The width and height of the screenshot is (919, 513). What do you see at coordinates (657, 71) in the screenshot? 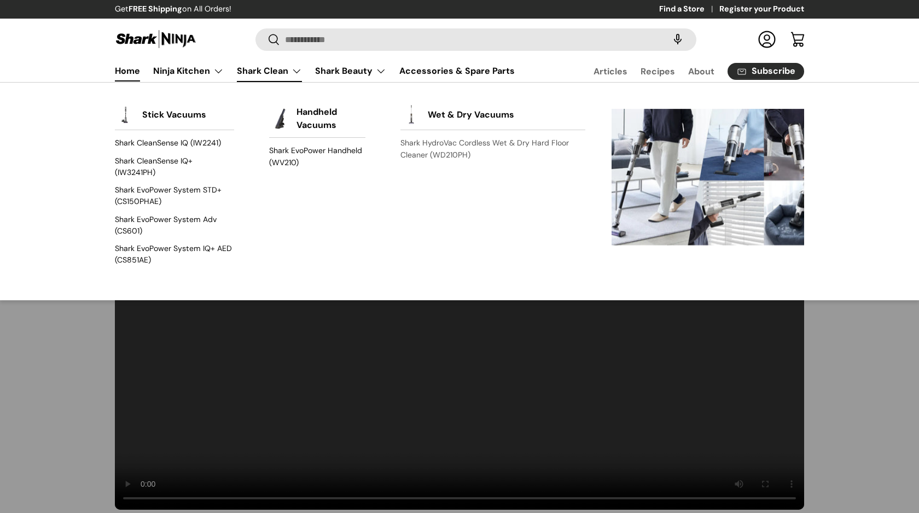
I see `a: Recipes` at bounding box center [657, 71].